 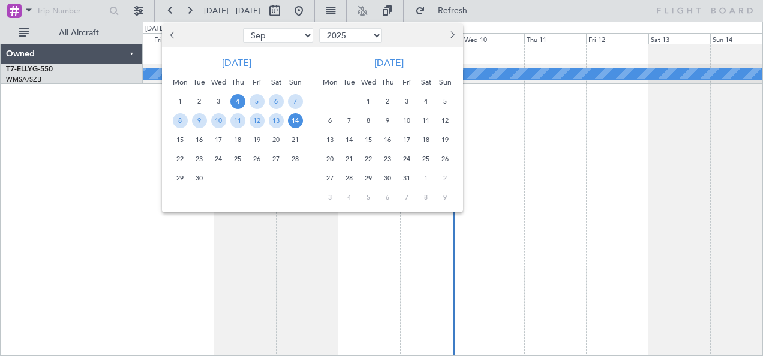 What do you see at coordinates (257, 140) in the screenshot?
I see `div: 19-9-2025` at bounding box center [257, 140].